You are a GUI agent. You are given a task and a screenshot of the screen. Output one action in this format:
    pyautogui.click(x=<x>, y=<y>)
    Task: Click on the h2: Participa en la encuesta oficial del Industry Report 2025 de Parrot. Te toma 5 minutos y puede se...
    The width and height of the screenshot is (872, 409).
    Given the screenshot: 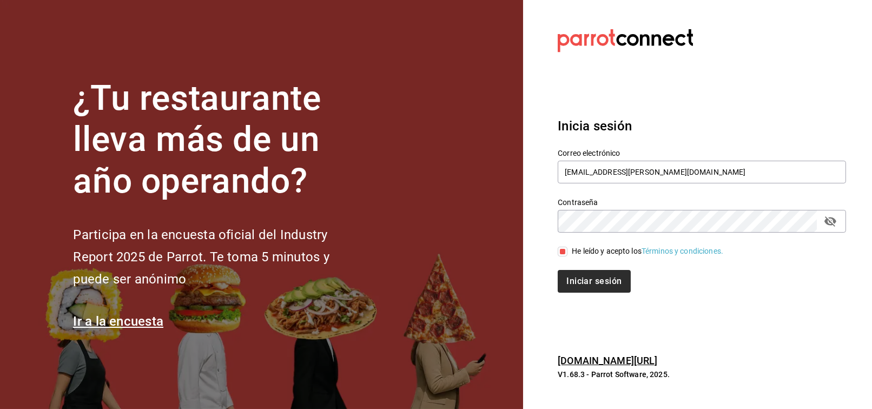 What is the action you would take?
    pyautogui.click(x=219, y=257)
    